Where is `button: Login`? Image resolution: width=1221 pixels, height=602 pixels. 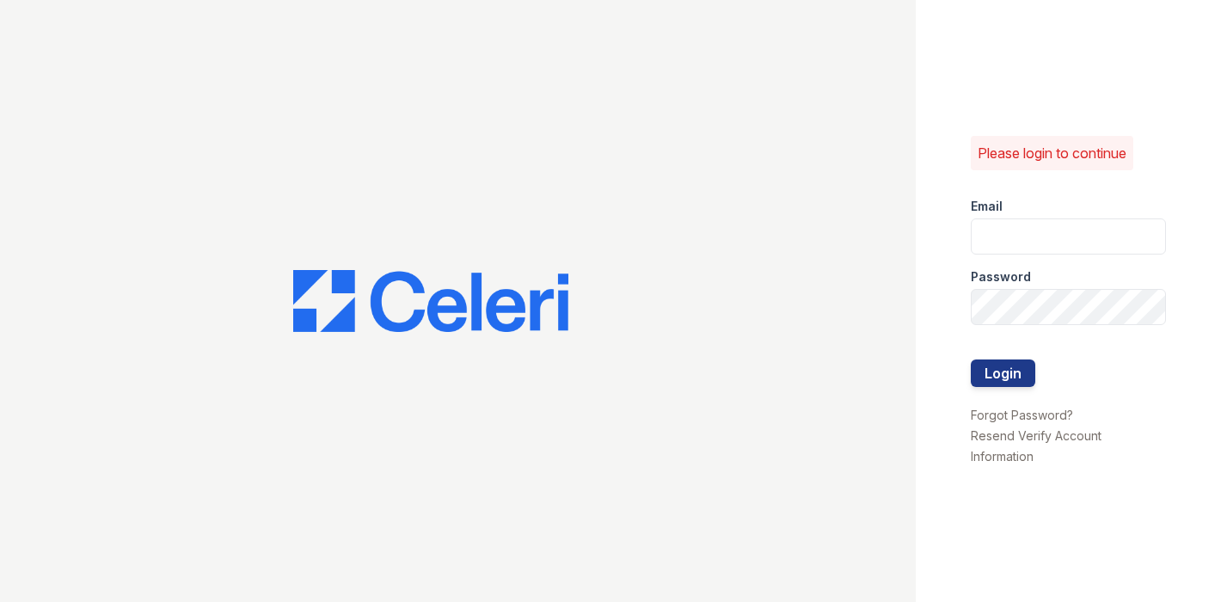 button: Login is located at coordinates (1003, 373).